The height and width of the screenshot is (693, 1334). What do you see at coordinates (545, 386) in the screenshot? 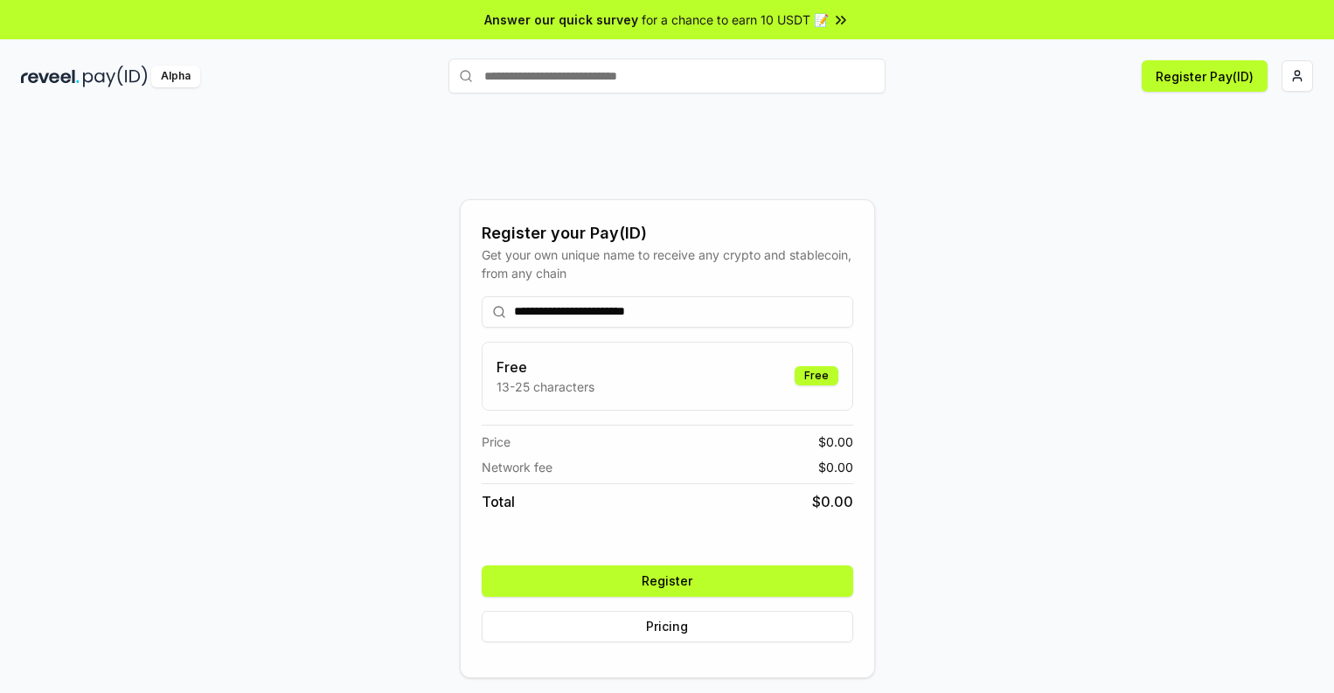
I see `p: 13-25 characters` at bounding box center [545, 386].